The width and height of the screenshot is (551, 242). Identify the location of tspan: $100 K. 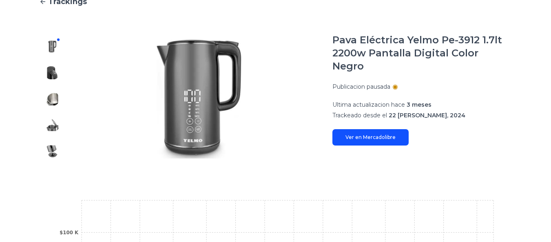
(69, 232).